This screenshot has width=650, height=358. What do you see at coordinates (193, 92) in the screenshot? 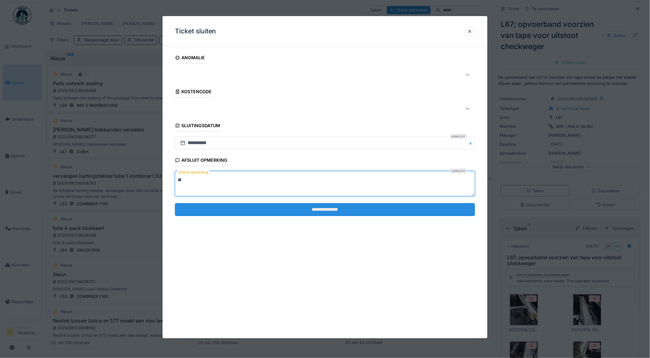
I see `div: Kostencode` at bounding box center [193, 92].